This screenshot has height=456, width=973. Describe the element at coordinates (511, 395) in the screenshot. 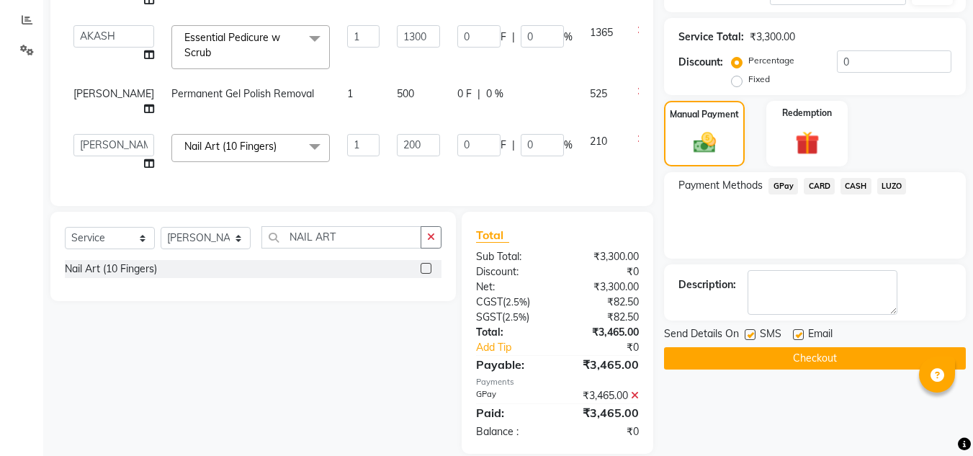

I see `div: GPay` at that location.